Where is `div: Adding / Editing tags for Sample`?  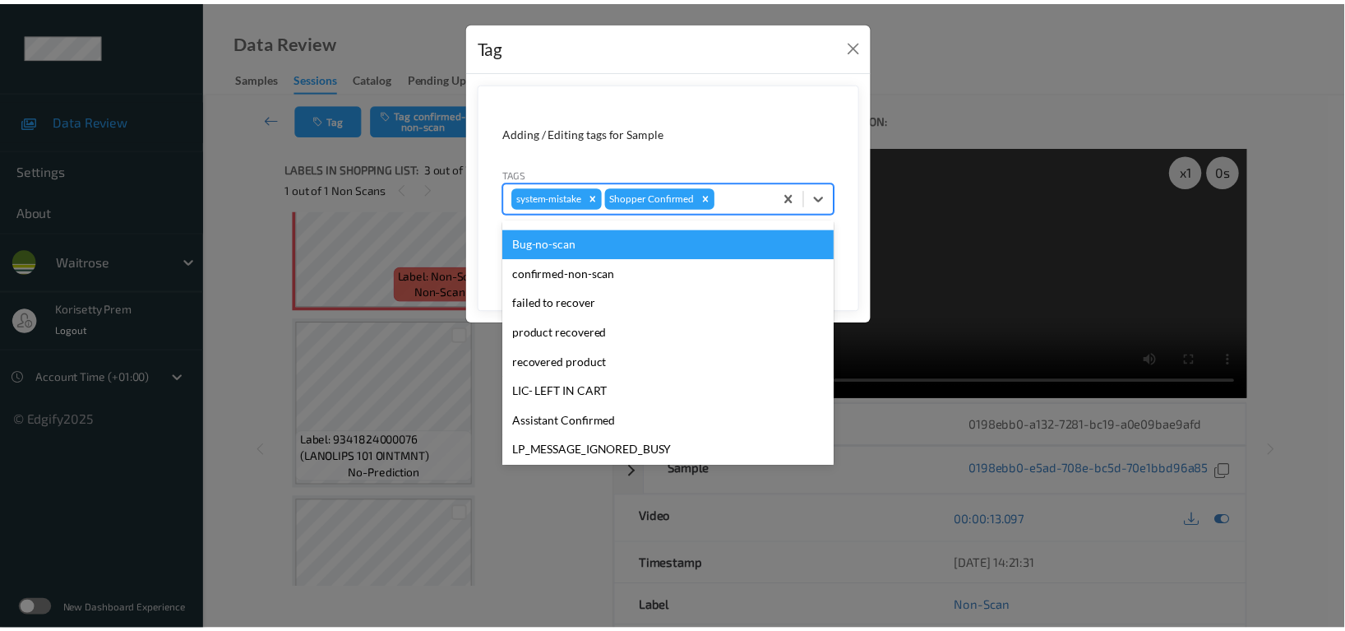
div: Adding / Editing tags for Sample is located at coordinates (677, 132).